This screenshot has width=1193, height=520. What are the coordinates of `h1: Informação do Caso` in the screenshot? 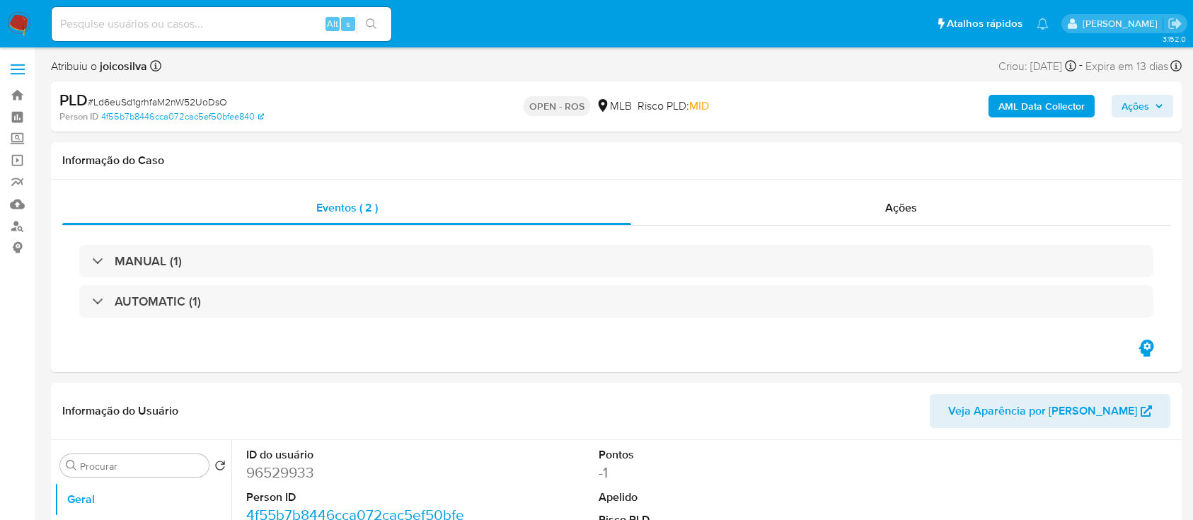 It's located at (616, 161).